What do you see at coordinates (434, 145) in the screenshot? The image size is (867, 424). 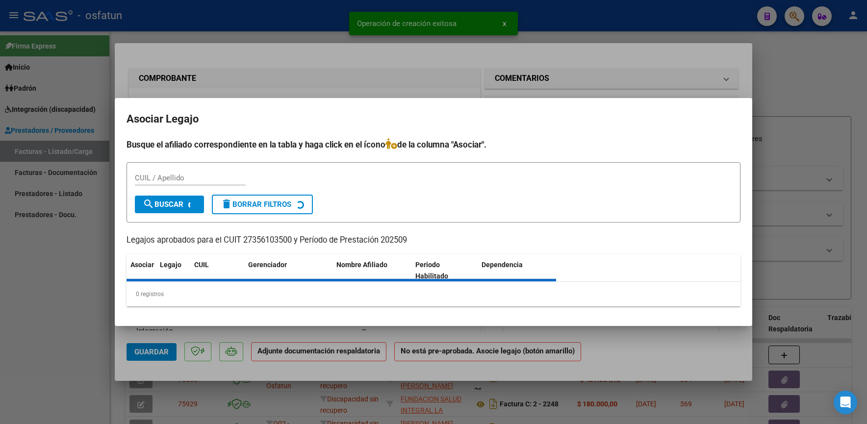 I see `h4: Busque el afiliado correspondiente en la tabla y haga click en el ícono de la columna "Asociar".` at bounding box center [434, 145].